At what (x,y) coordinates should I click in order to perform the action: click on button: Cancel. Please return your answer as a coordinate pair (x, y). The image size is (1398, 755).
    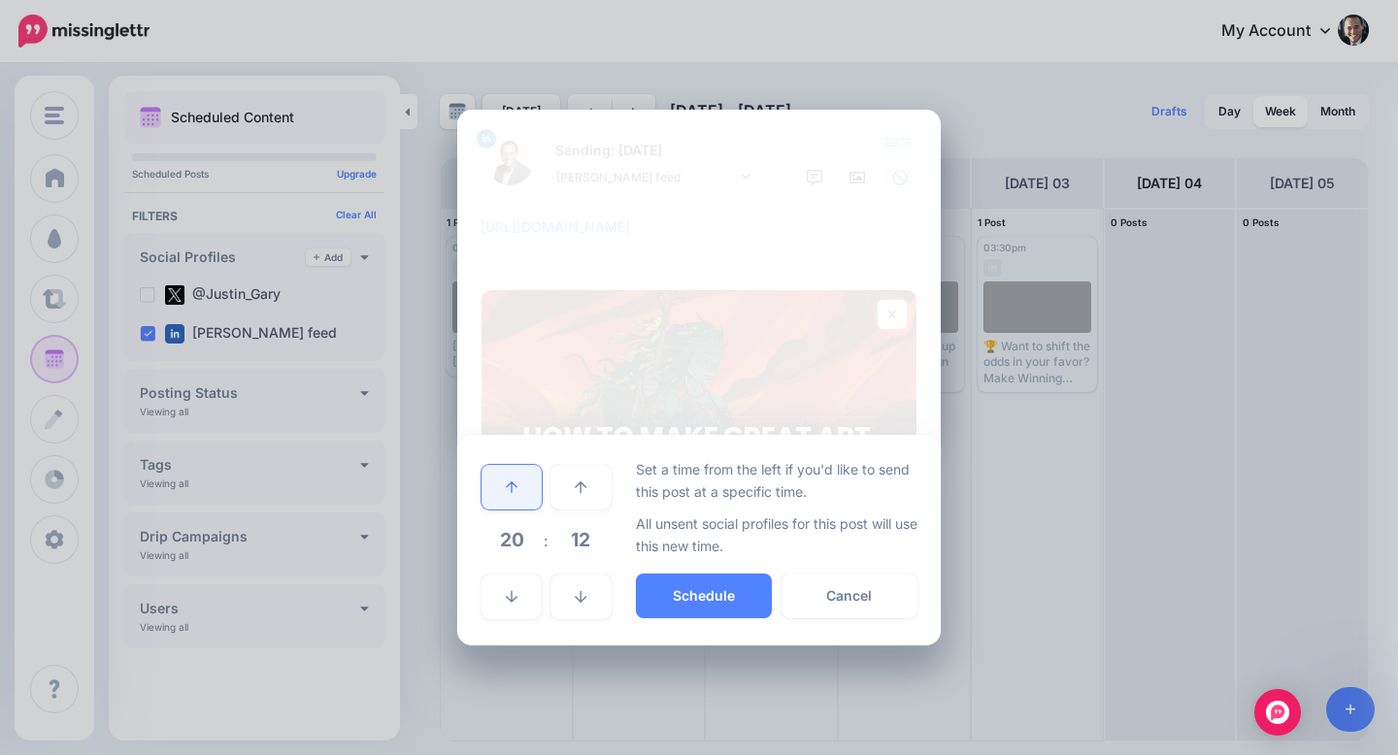
    Looking at the image, I should click on (849, 596).